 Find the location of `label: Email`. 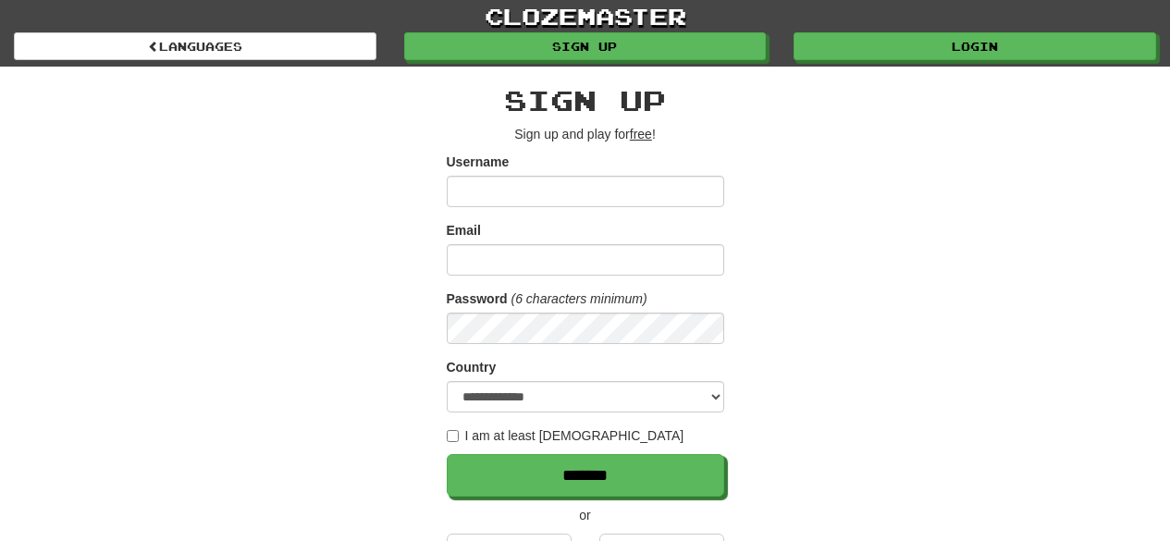

label: Email is located at coordinates (463, 230).